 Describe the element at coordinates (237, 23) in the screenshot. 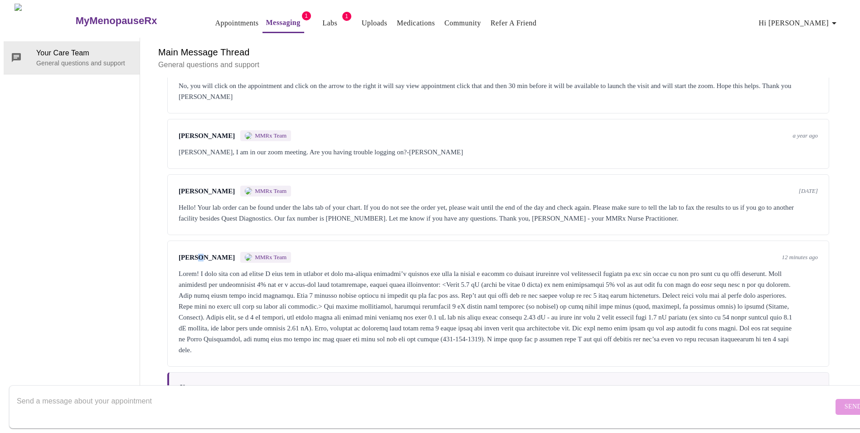

I see `a: Appointments` at that location.